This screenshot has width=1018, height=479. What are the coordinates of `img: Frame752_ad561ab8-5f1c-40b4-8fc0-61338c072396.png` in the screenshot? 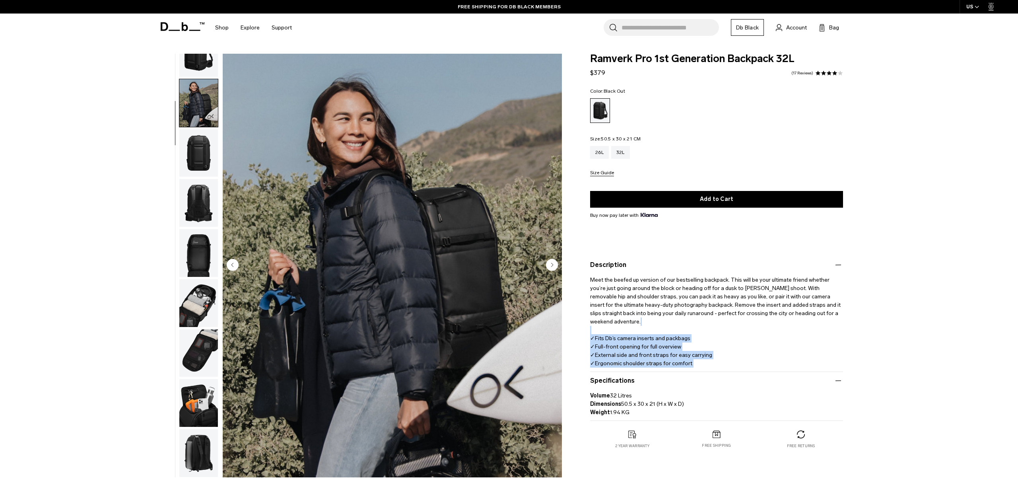 It's located at (198, 403).